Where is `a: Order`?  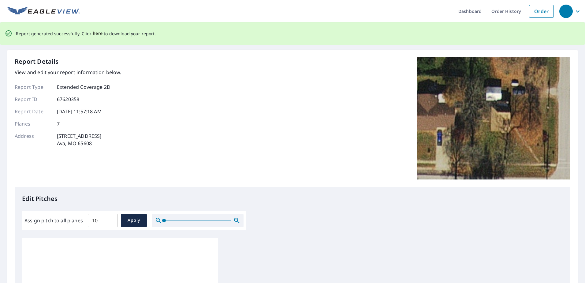
a: Order is located at coordinates (541, 11).